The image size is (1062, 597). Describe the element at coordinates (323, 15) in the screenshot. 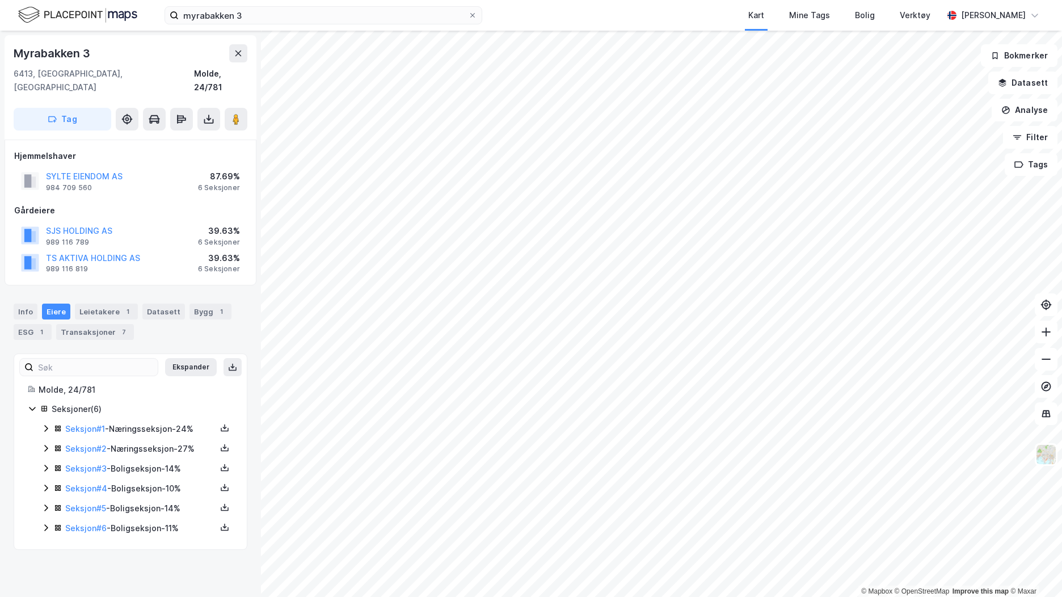

I see `input: Søk på adresse, matrikkel, gårdeiere, leietakere eller personer` at that location.